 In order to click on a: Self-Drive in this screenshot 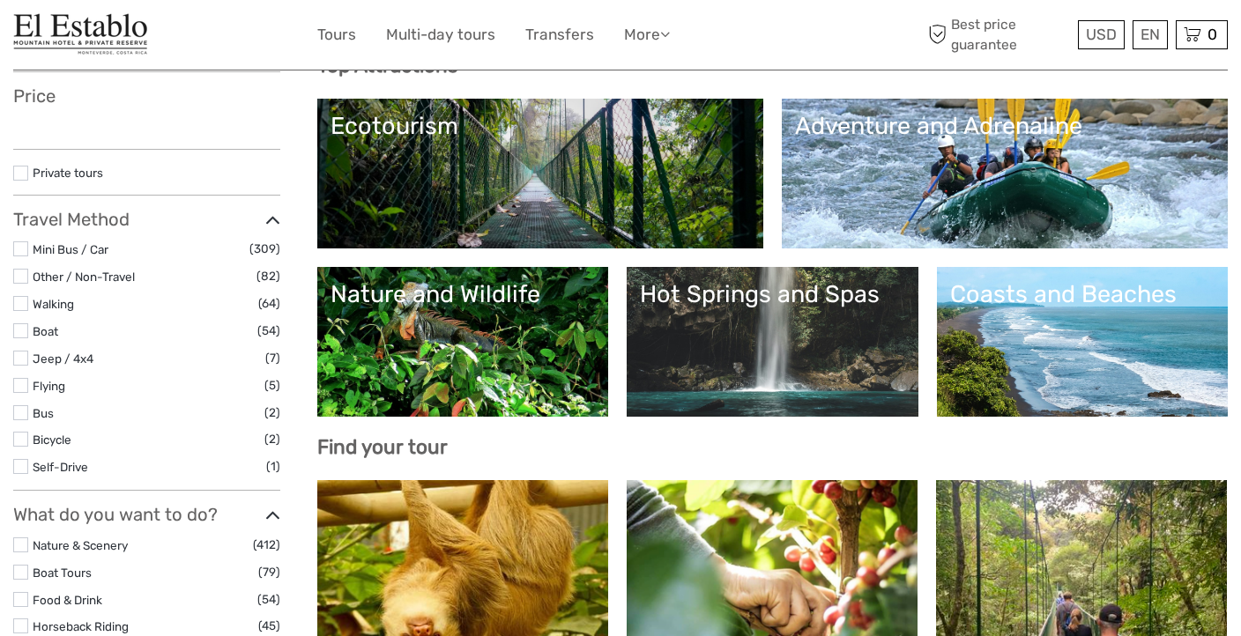, I will do `click(60, 467)`.